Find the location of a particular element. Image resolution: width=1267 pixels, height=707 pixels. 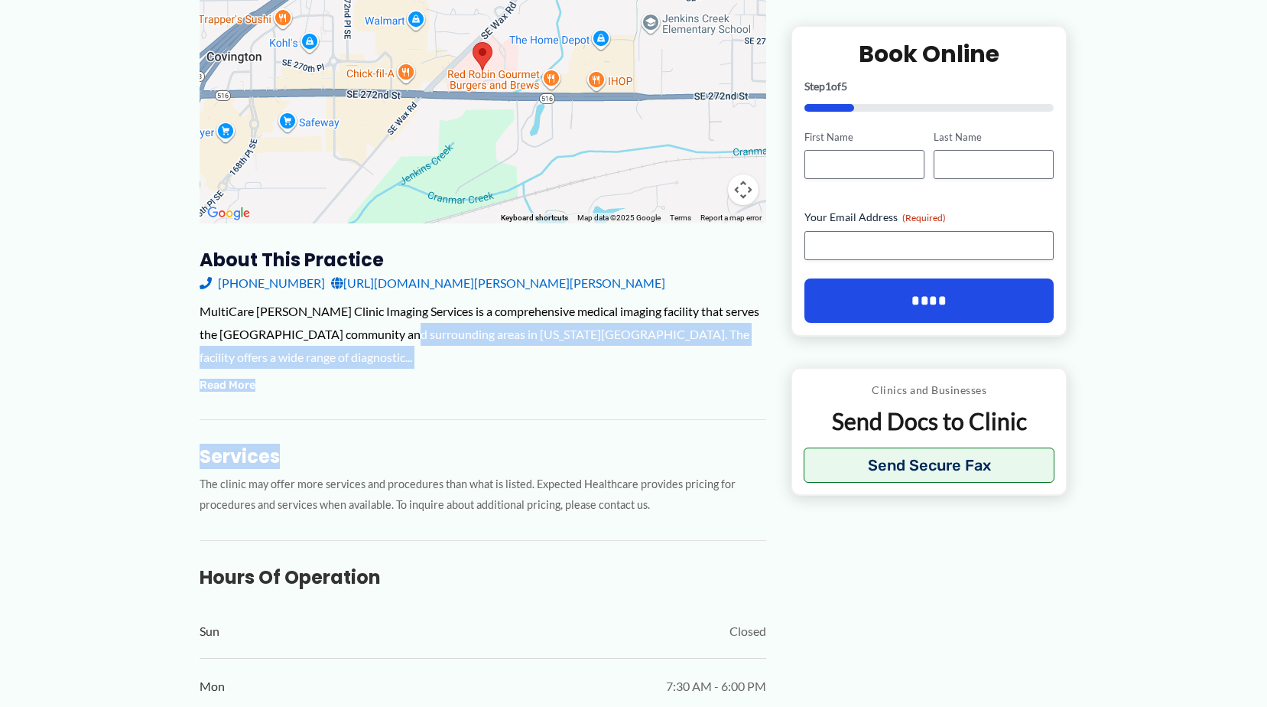

span: 7:30 AM - 6:00 PM is located at coordinates (716, 686).